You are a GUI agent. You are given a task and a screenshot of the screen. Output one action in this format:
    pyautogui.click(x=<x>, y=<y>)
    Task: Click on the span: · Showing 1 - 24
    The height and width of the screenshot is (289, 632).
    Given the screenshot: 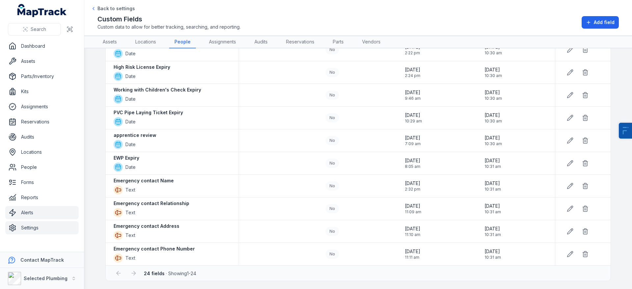 What is the action you would take?
    pyautogui.click(x=170, y=273)
    